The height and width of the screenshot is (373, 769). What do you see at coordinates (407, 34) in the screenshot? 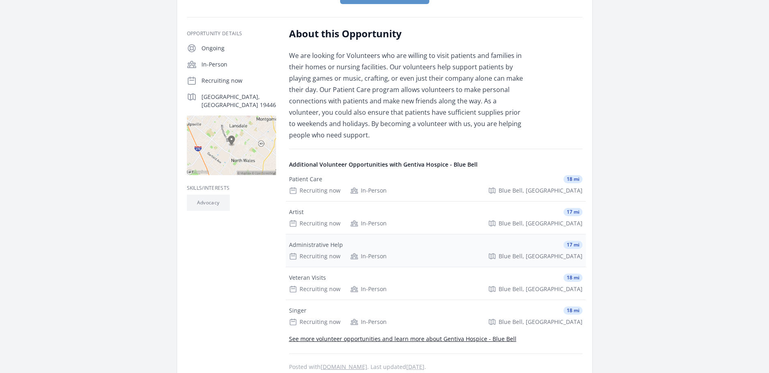
I see `h2: About this Opportunity` at bounding box center [407, 34].